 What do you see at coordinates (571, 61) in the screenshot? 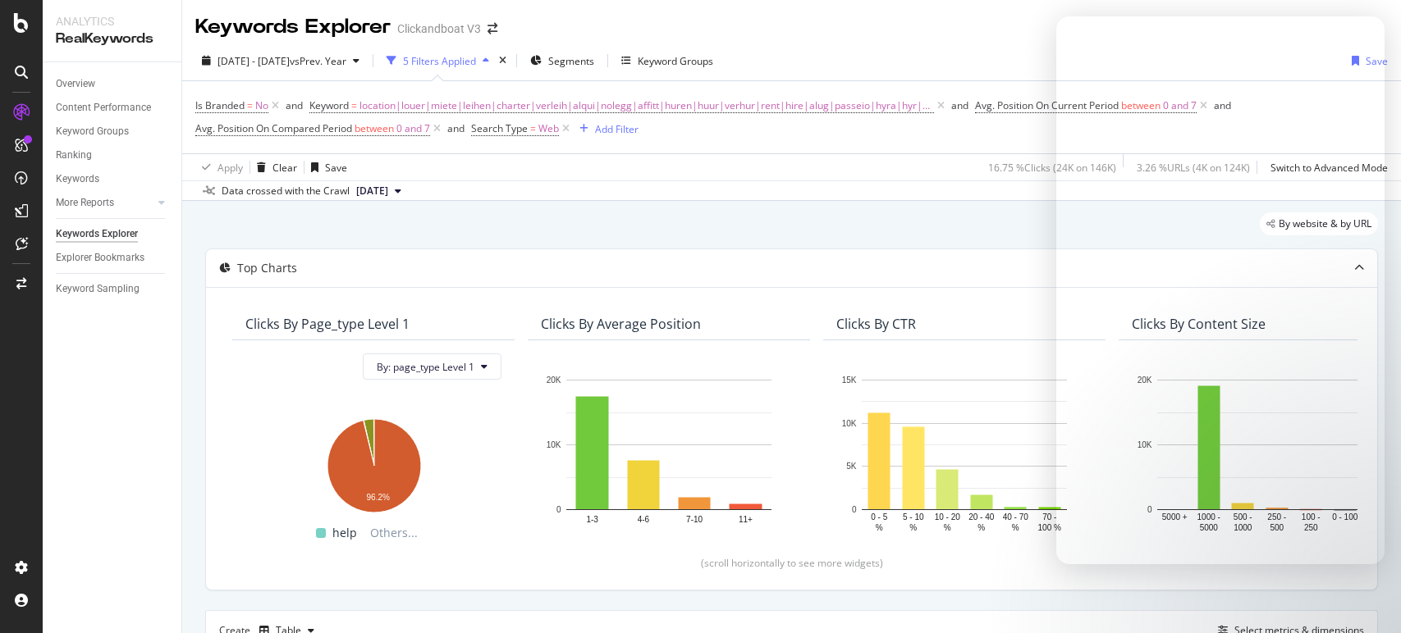
I see `span: Segments` at bounding box center [571, 61].